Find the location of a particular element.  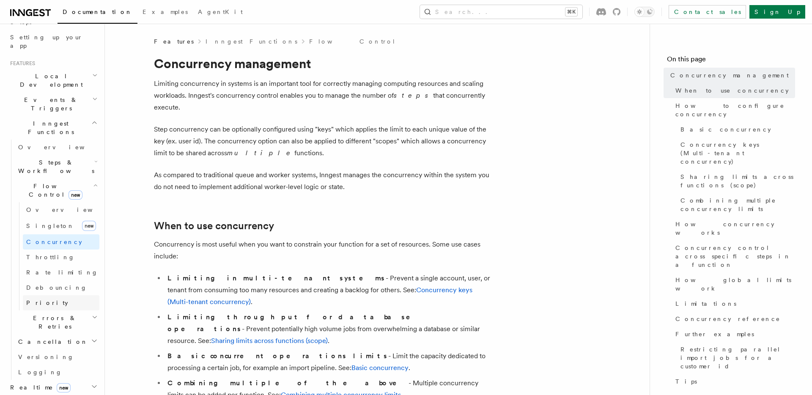

a: How concurrency works is located at coordinates (734, 229).